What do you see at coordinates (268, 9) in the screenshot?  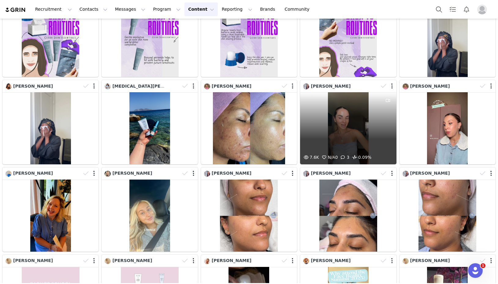 I see `a: Brands` at bounding box center [268, 9].